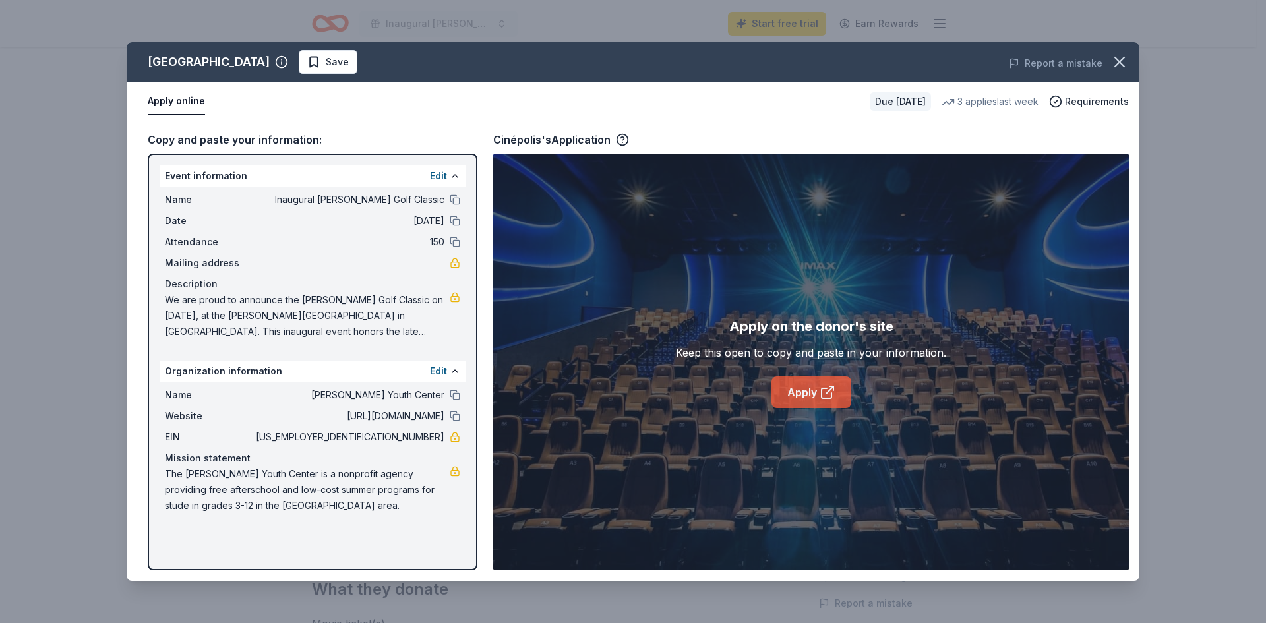 This screenshot has width=1266, height=623. Describe the element at coordinates (313, 284) in the screenshot. I see `div: Description` at that location.